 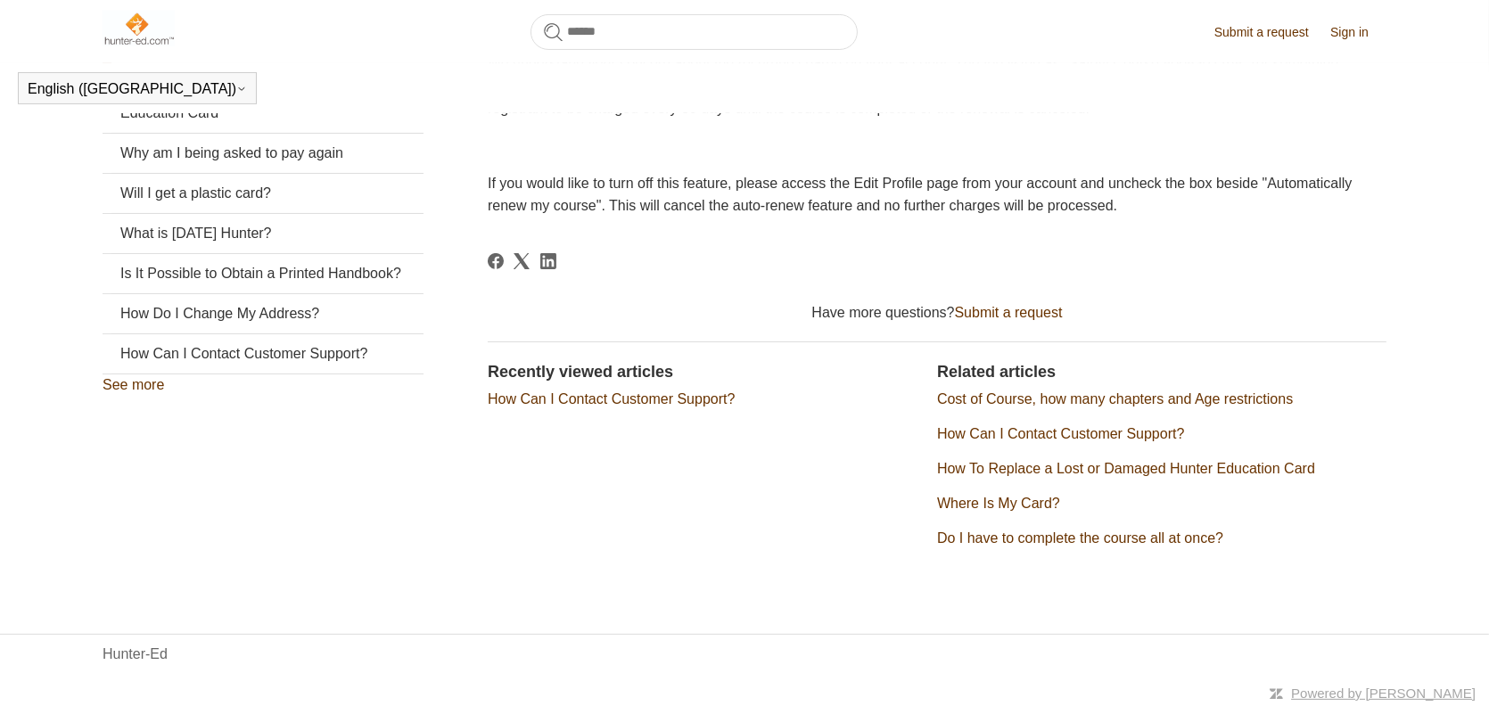 I want to click on a: How Do I Change My Address?, so click(x=263, y=314).